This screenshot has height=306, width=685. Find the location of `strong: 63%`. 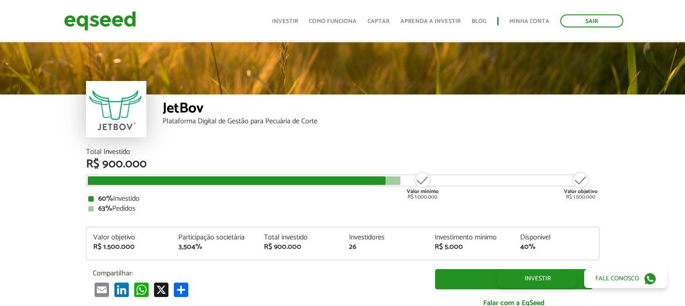

strong: 63% is located at coordinates (105, 208).